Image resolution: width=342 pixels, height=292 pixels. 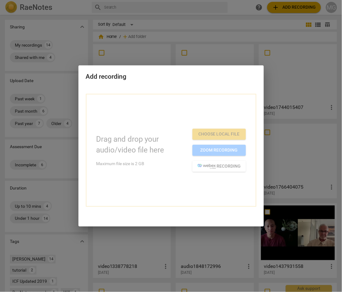 What do you see at coordinates (219, 134) in the screenshot?
I see `span: Choose local file` at bounding box center [219, 134].